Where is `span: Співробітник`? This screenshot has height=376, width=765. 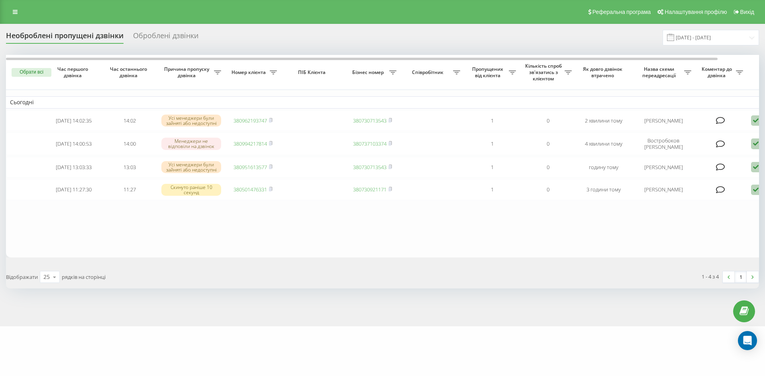 span: Співробітник is located at coordinates (429, 72).